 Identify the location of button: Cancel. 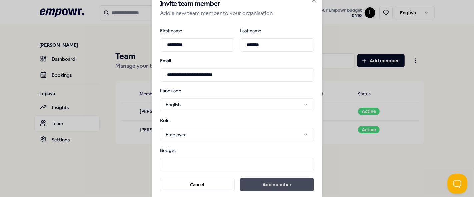
(197, 185).